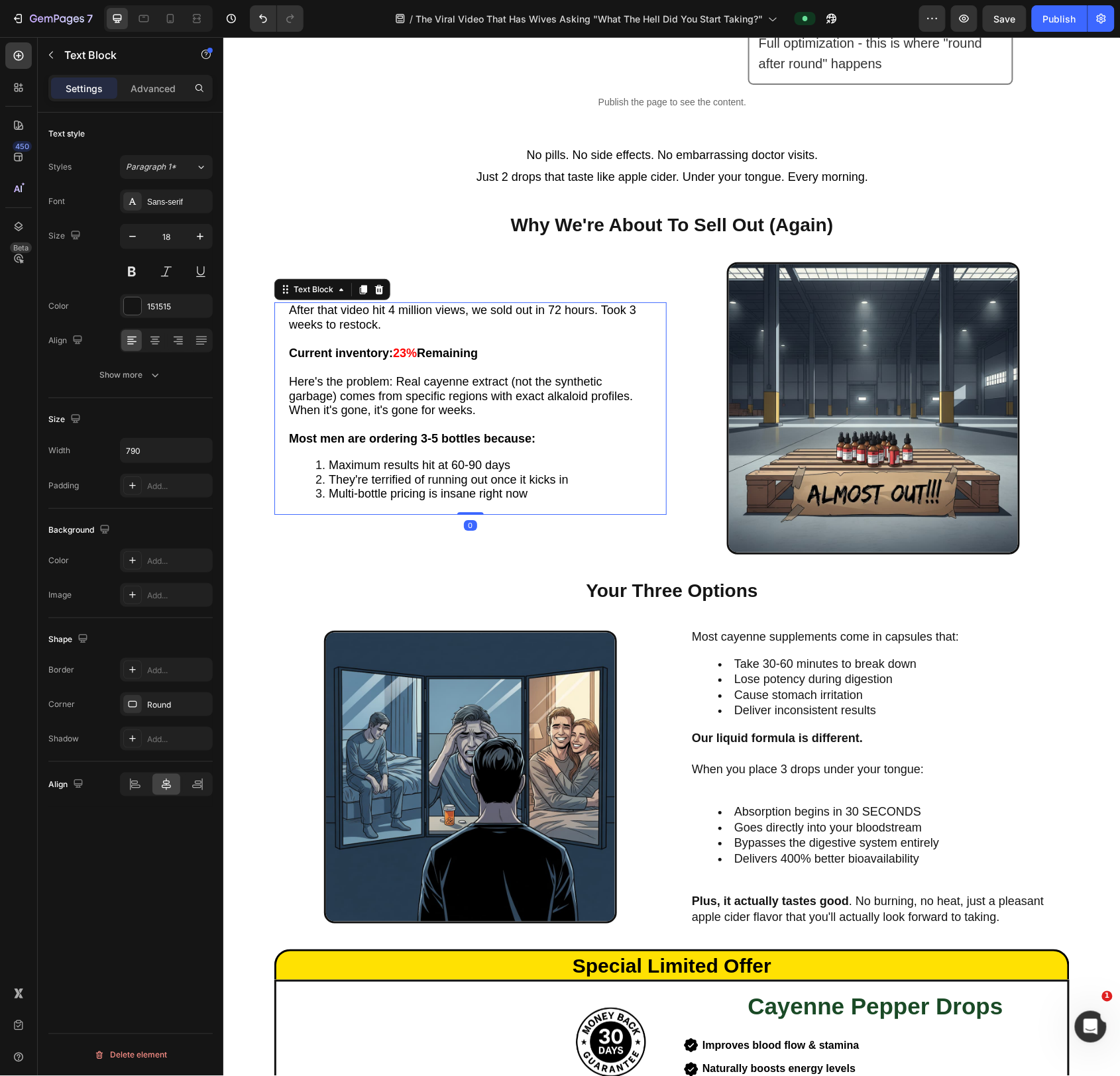 This screenshot has height=1076, width=1120. I want to click on strong: Our liquid formula is different., so click(555, 701).